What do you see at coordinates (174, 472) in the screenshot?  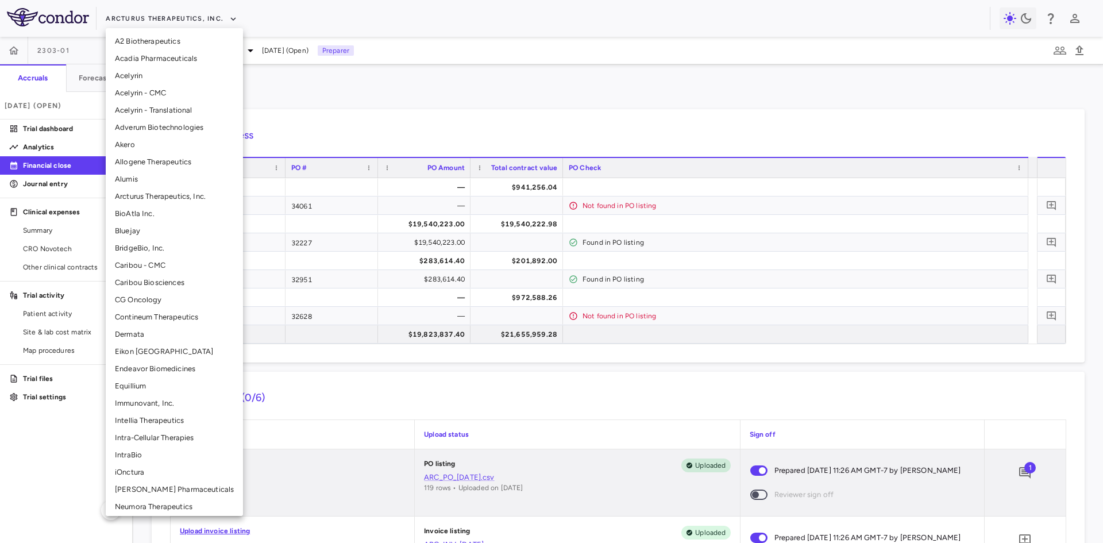 I see `li: iOnctura` at bounding box center [174, 472].